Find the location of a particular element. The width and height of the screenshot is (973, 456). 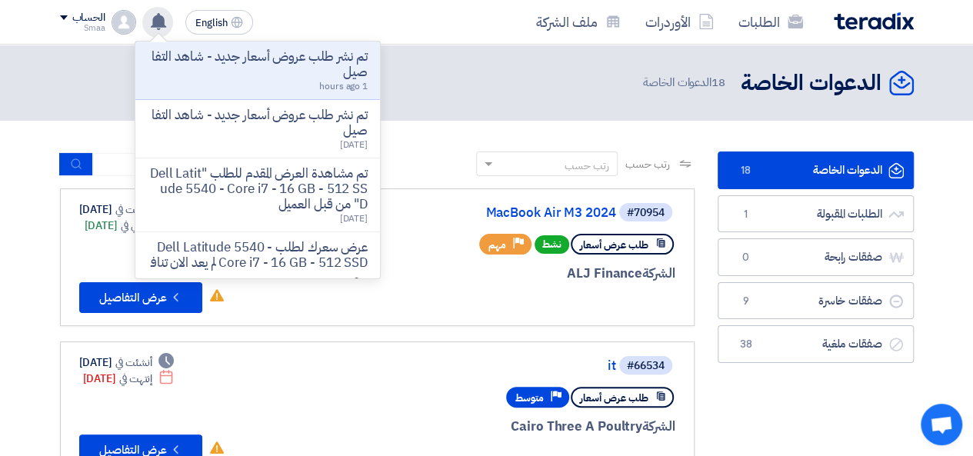

a: الطلبات is located at coordinates (771, 22).